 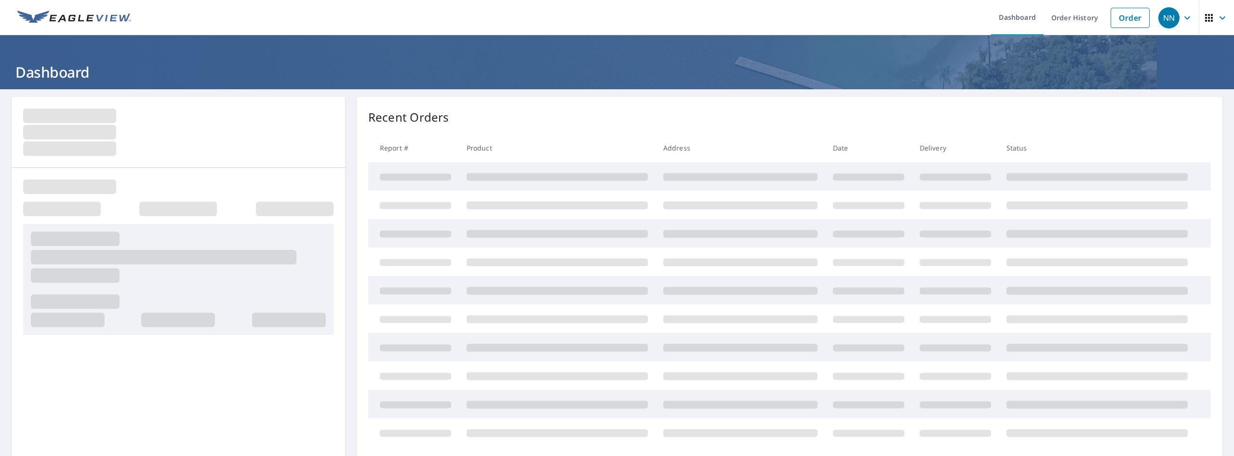 I want to click on th: Date, so click(x=869, y=148).